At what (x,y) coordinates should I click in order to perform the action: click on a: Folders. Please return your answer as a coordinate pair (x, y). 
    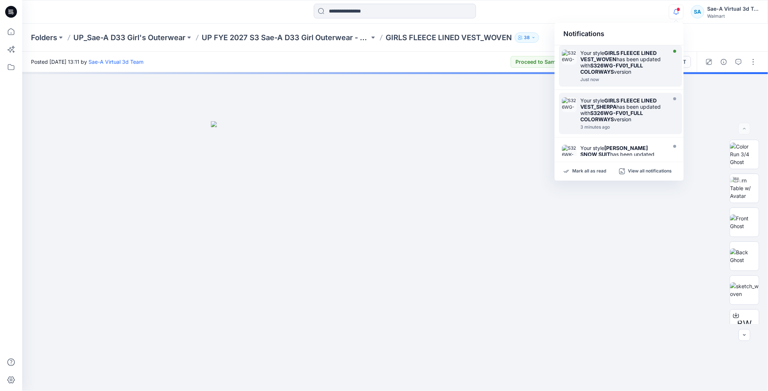
    Looking at the image, I should click on (44, 38).